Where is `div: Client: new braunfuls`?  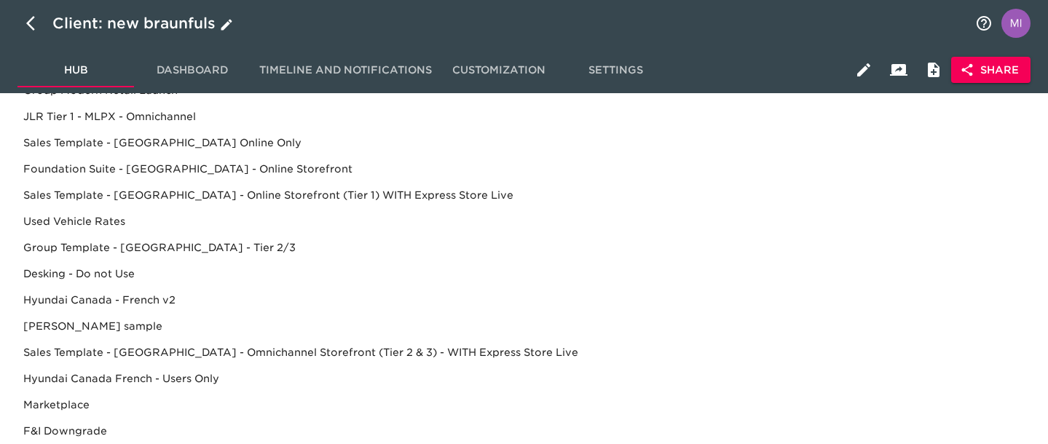 div: Client: new braunfuls is located at coordinates (144, 23).